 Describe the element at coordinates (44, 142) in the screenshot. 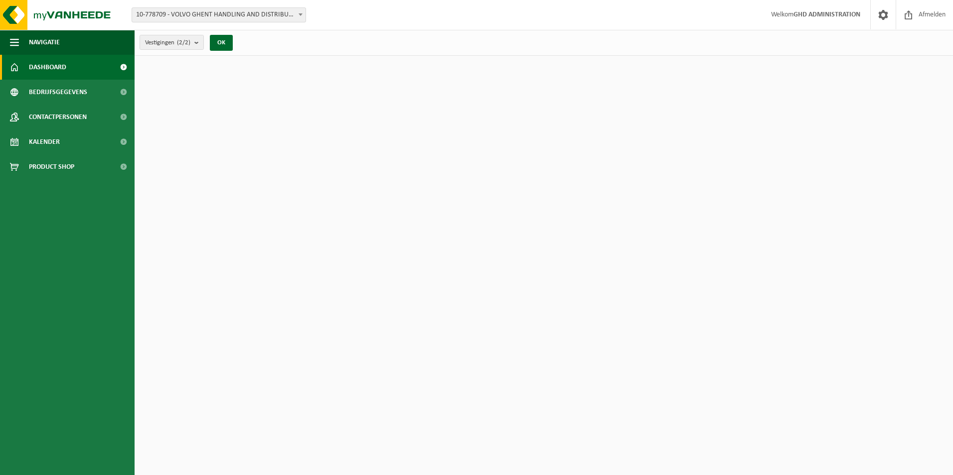

I see `span: Kalender` at that location.